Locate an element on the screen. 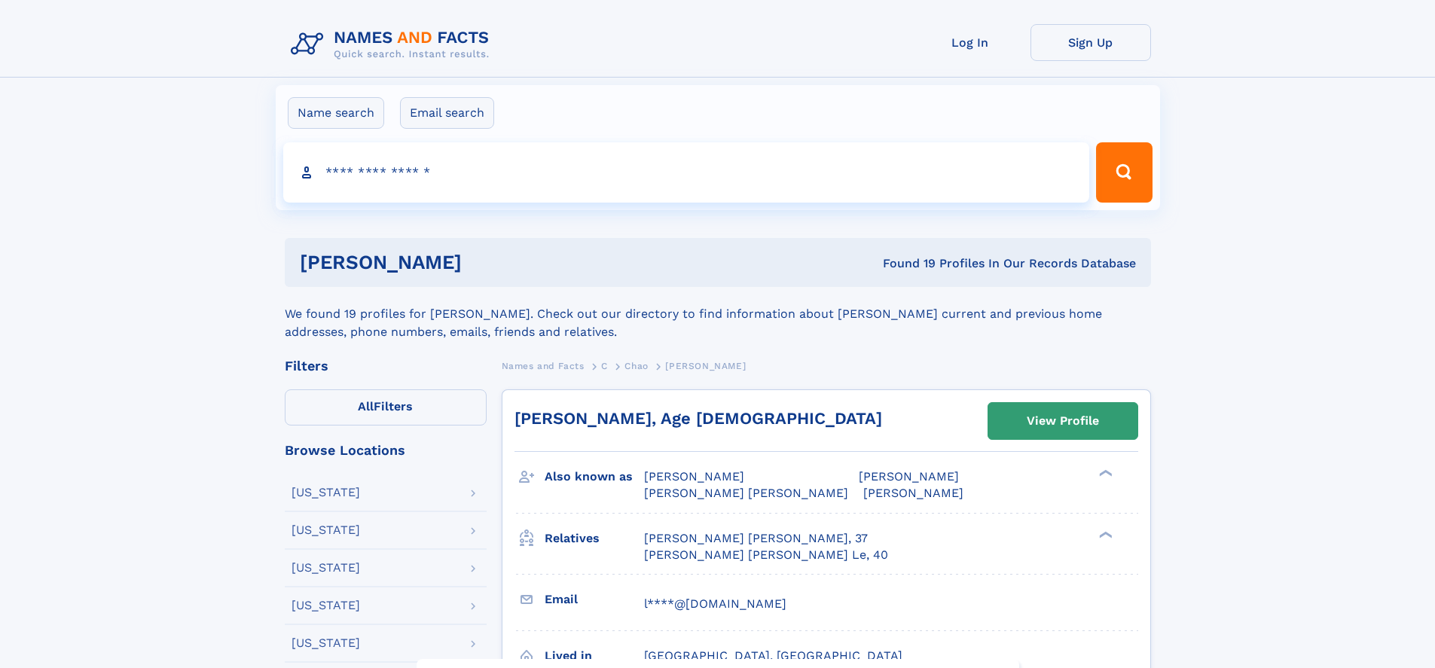 This screenshot has width=1435, height=668. a: Sign Up is located at coordinates (1090, 42).